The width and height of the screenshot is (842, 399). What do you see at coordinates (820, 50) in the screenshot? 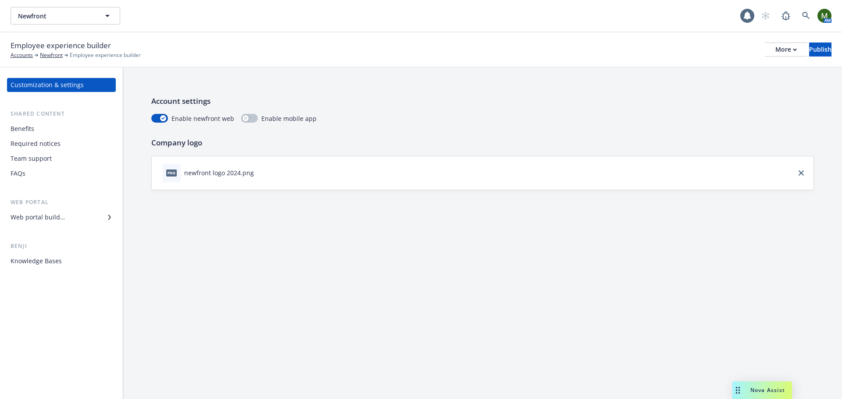
I see `button: Publish` at bounding box center [820, 50].